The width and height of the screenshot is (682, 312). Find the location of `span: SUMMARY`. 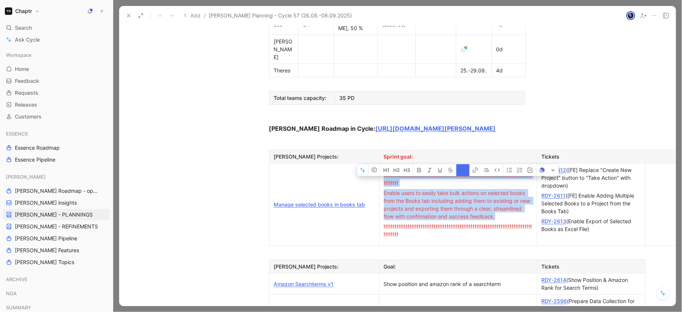

span: SUMMARY is located at coordinates (19, 308).